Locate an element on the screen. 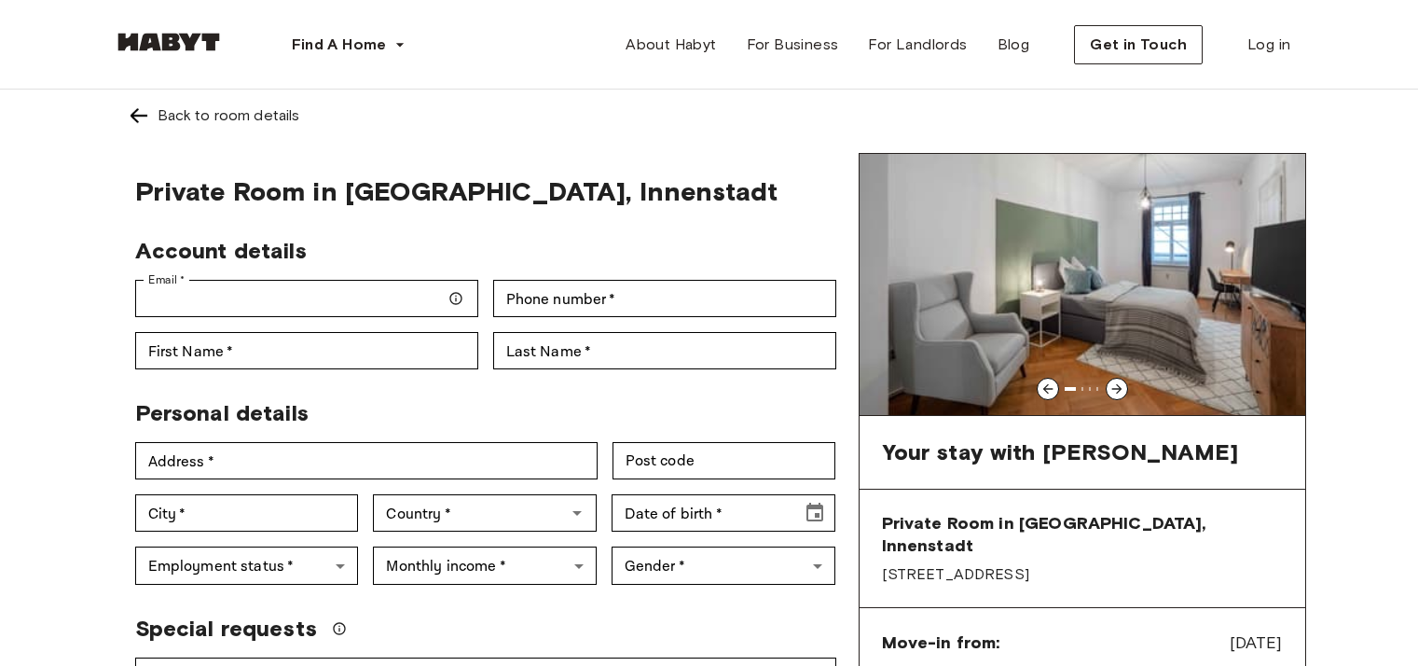 This screenshot has width=1418, height=666. a: Log in is located at coordinates (1269, 45).